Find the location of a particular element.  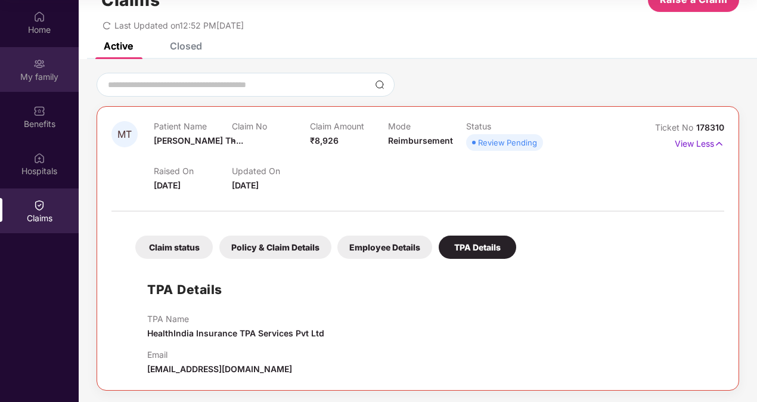

div: Review Pending is located at coordinates (507, 142).